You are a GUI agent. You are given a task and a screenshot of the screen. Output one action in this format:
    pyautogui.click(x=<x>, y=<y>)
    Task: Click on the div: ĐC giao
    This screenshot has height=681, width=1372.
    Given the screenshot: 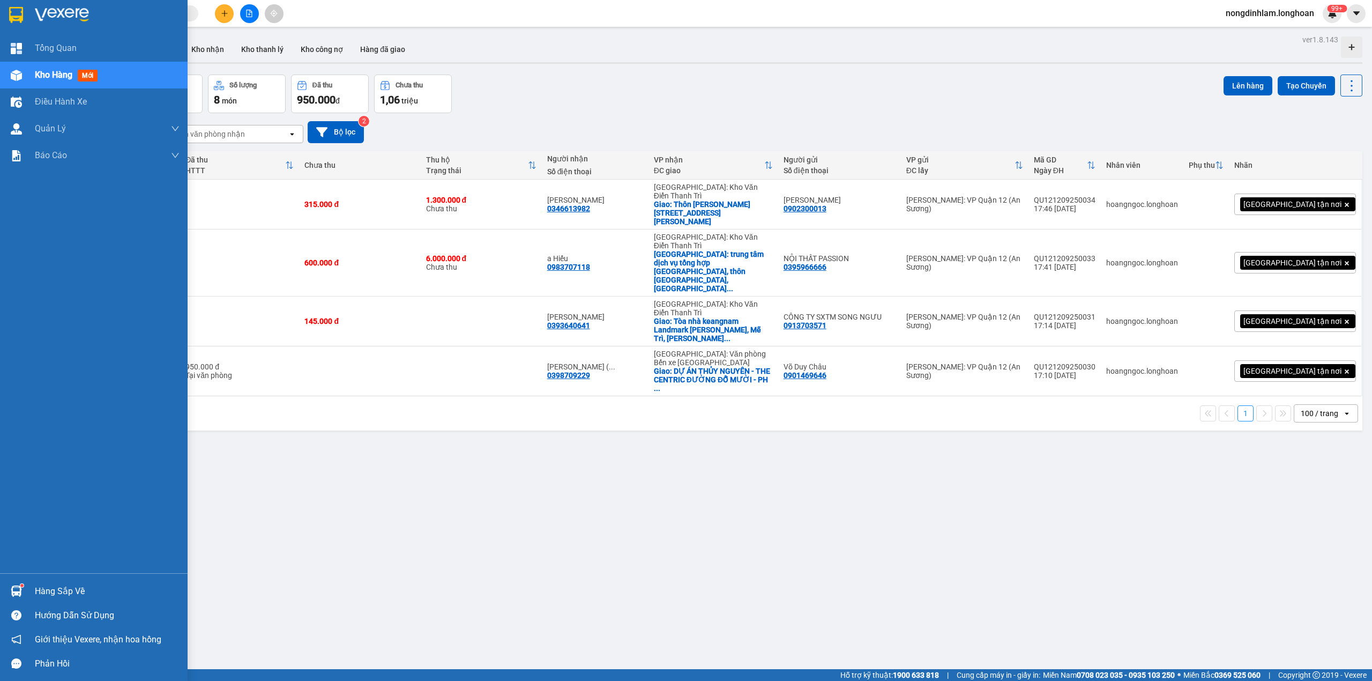 What is the action you would take?
    pyautogui.click(x=709, y=170)
    